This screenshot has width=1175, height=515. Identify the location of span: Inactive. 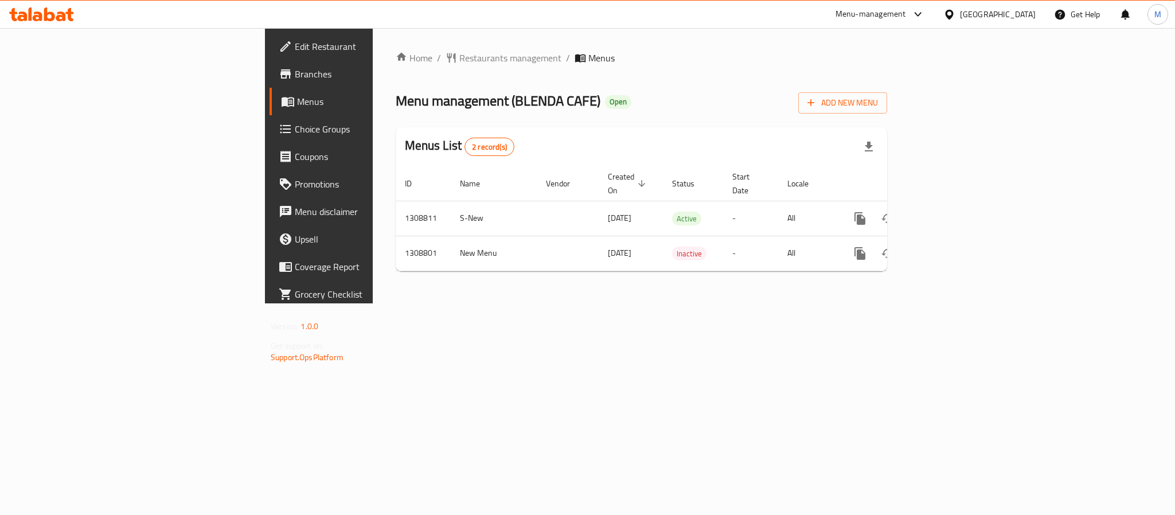
(689, 254).